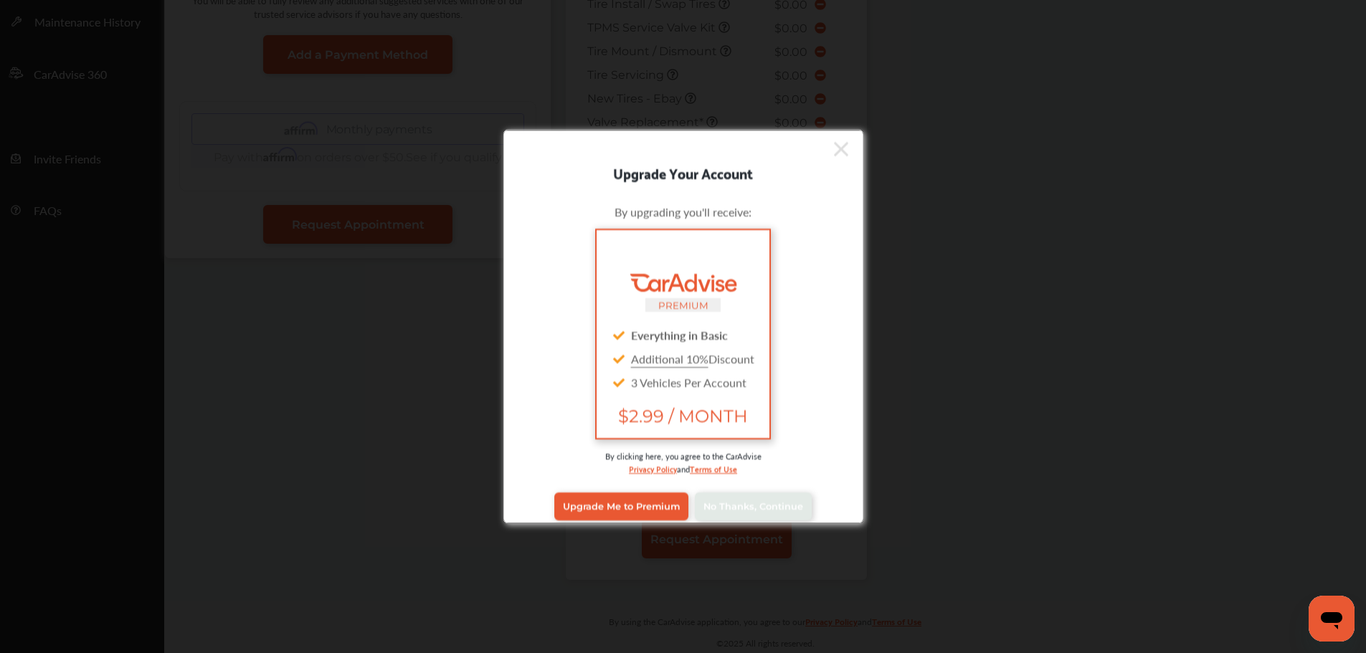 This screenshot has width=1366, height=653. What do you see at coordinates (714, 468) in the screenshot?
I see `a: Terms of Use` at bounding box center [714, 468].